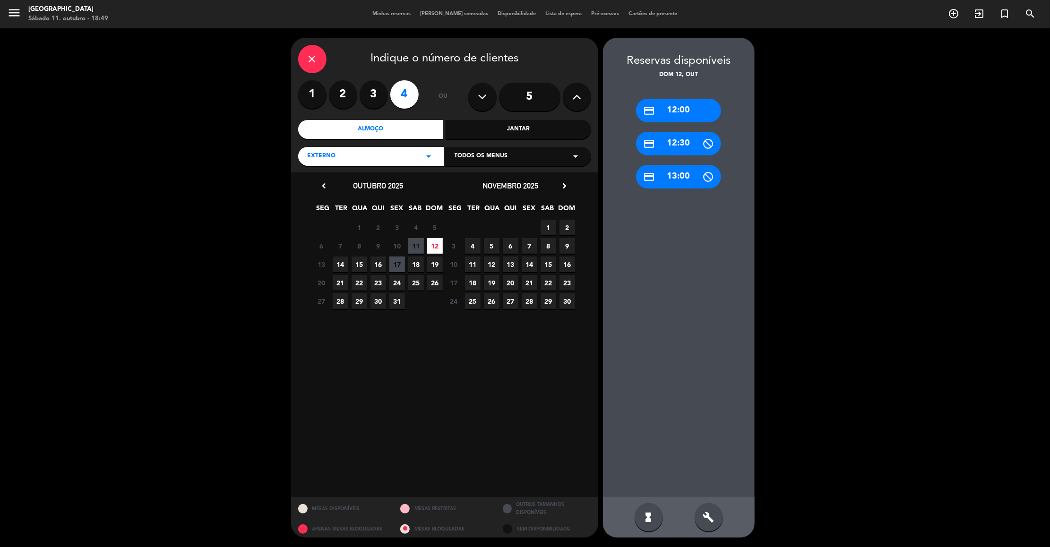 The height and width of the screenshot is (547, 1050). I want to click on span: Minhas reservas, so click(392, 14).